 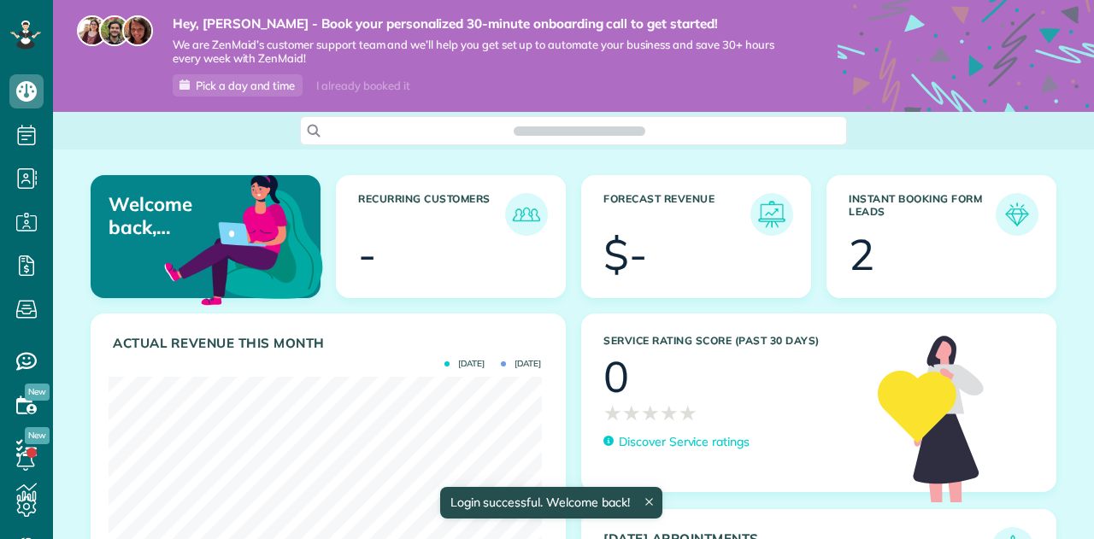 I want to click on p: Discover Service ratings, so click(x=684, y=442).